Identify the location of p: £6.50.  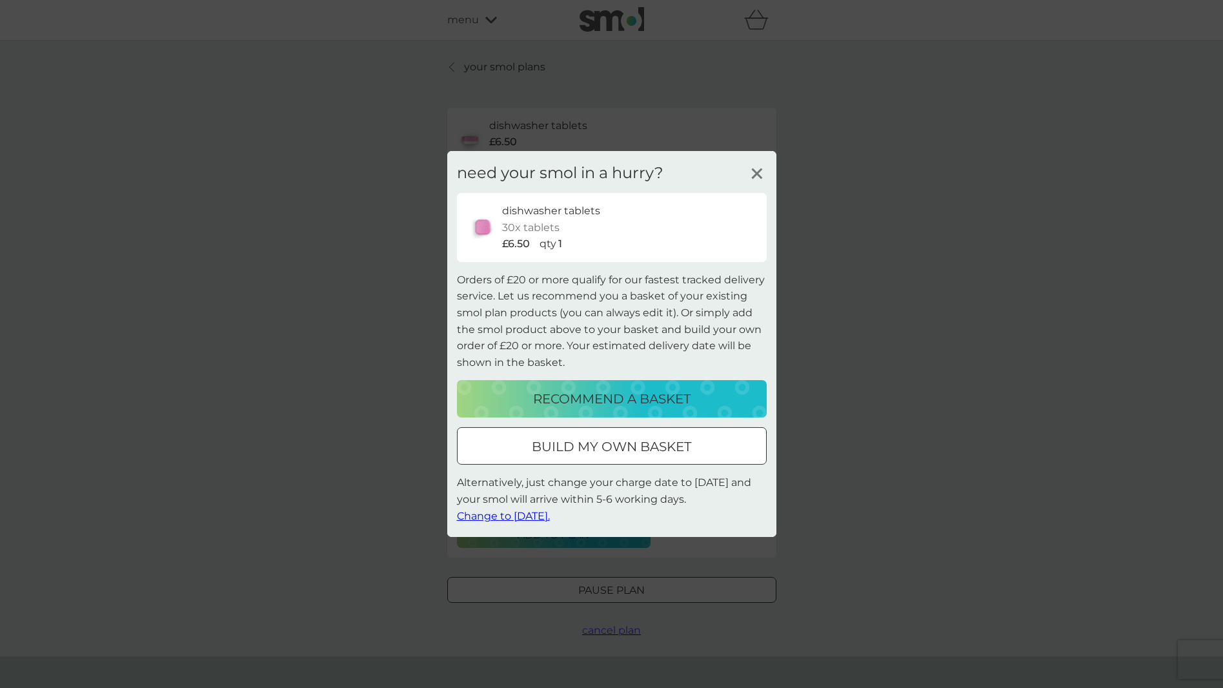
(516, 244).